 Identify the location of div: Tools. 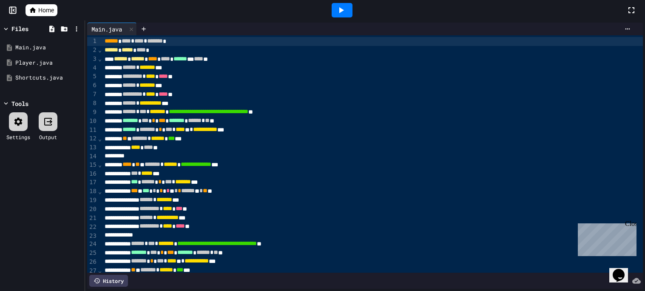
(20, 103).